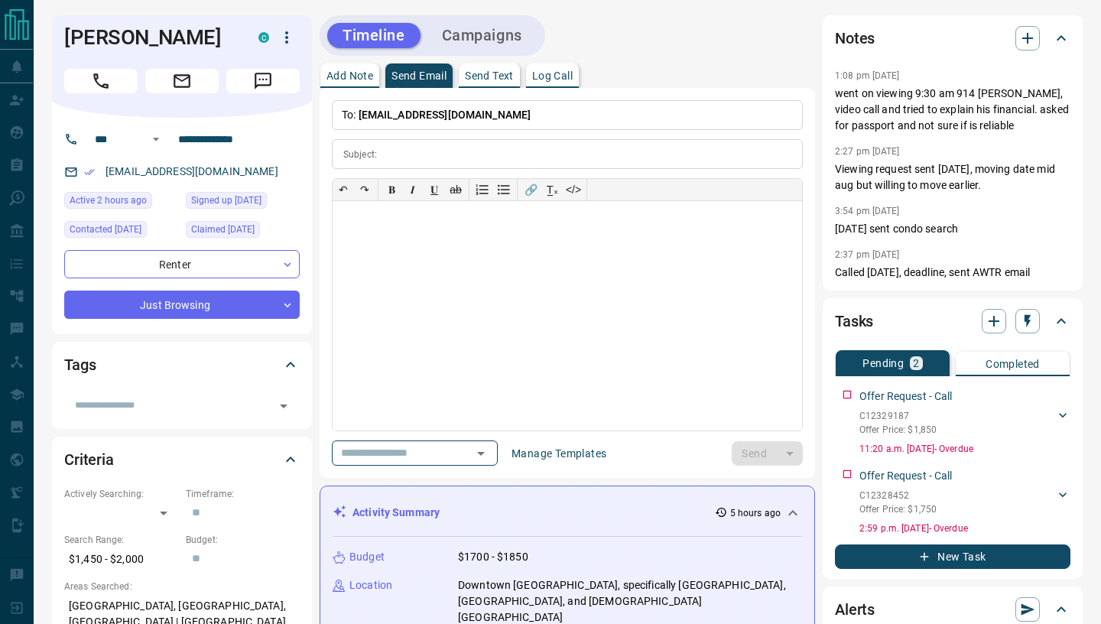 Image resolution: width=1101 pixels, height=624 pixels. What do you see at coordinates (182, 264) in the screenshot?
I see `div: Renter` at bounding box center [182, 264].